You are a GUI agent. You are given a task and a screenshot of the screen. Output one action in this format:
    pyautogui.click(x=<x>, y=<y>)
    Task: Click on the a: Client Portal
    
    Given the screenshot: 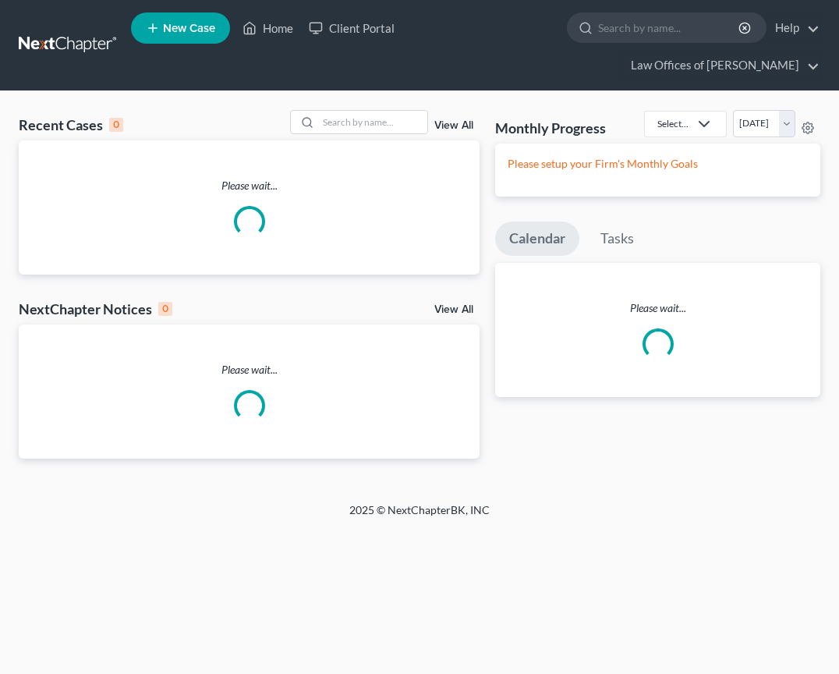 What is the action you would take?
    pyautogui.click(x=352, y=28)
    